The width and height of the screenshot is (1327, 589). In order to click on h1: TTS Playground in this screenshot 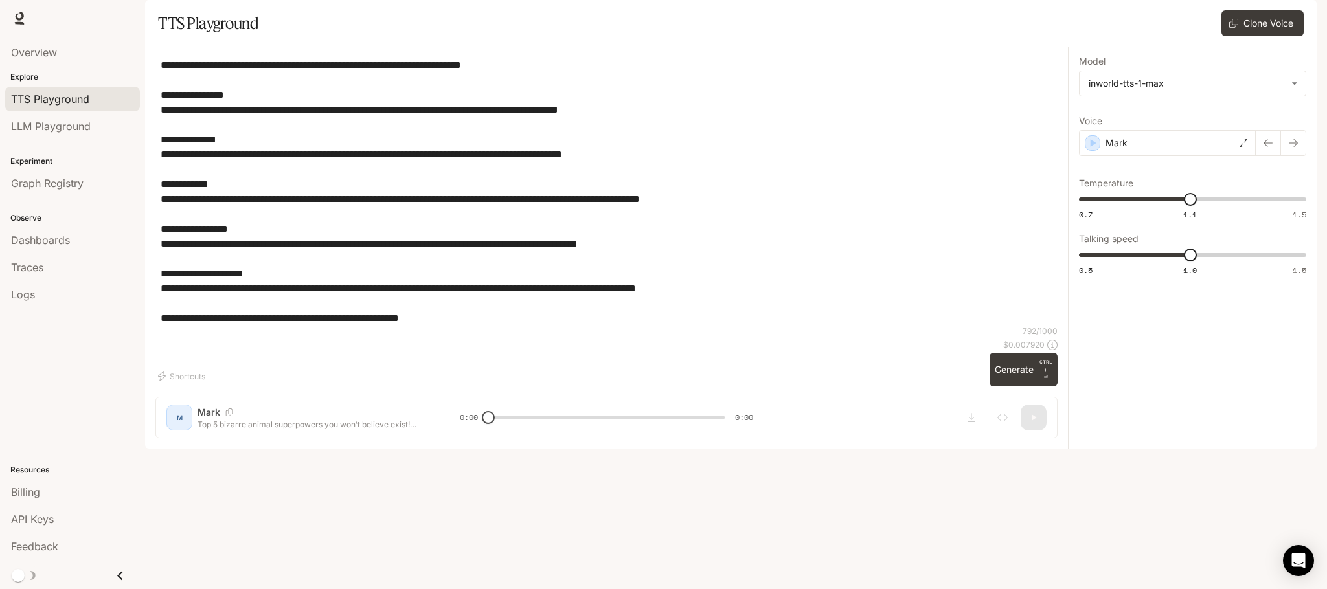, I will do `click(208, 23)`.